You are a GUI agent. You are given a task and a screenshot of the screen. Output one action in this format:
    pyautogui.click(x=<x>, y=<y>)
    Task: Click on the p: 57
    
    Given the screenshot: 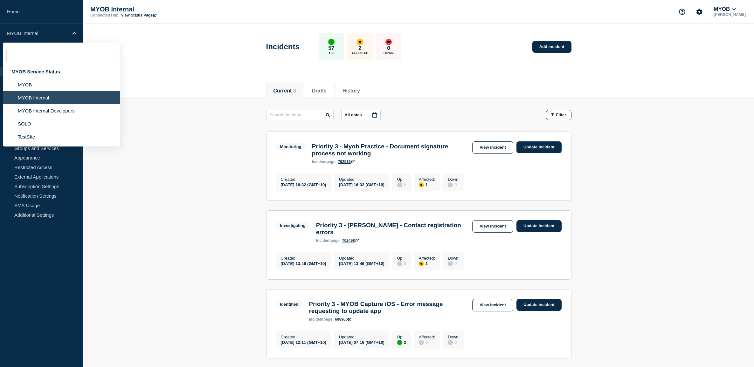 What is the action you would take?
    pyautogui.click(x=331, y=48)
    